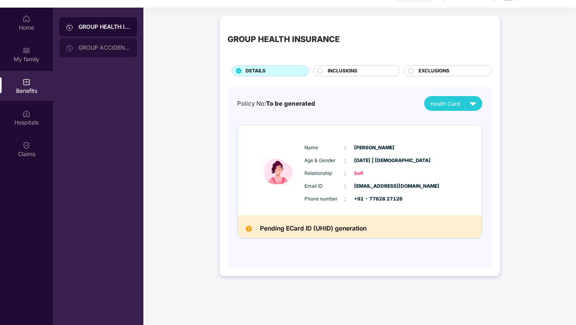 This screenshot has width=576, height=325. Describe the element at coordinates (313, 229) in the screenshot. I see `h2: Pending ECard ID (UHID) generation` at that location.